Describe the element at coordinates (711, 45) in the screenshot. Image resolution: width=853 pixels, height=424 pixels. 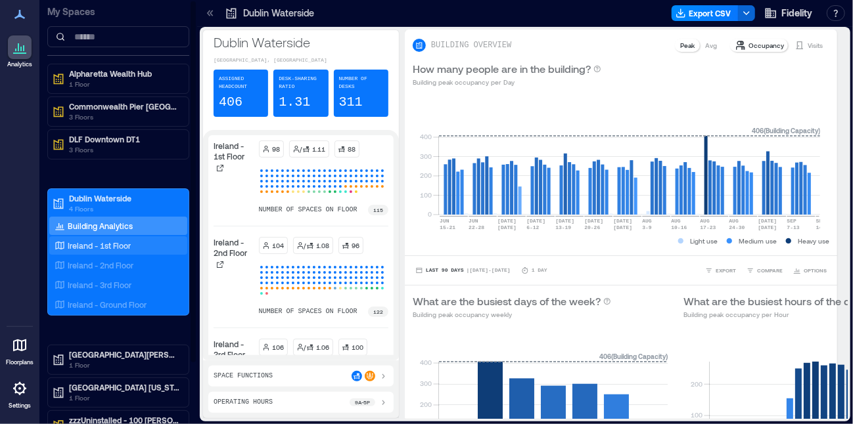
I see `p: Avg` at that location.